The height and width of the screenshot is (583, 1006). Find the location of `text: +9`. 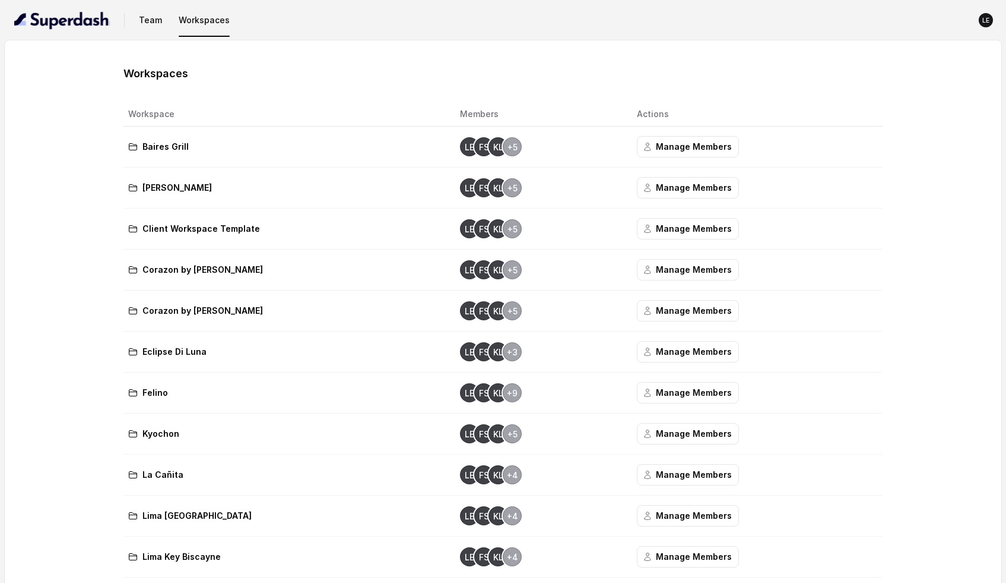

text: +9 is located at coordinates (512, 393).